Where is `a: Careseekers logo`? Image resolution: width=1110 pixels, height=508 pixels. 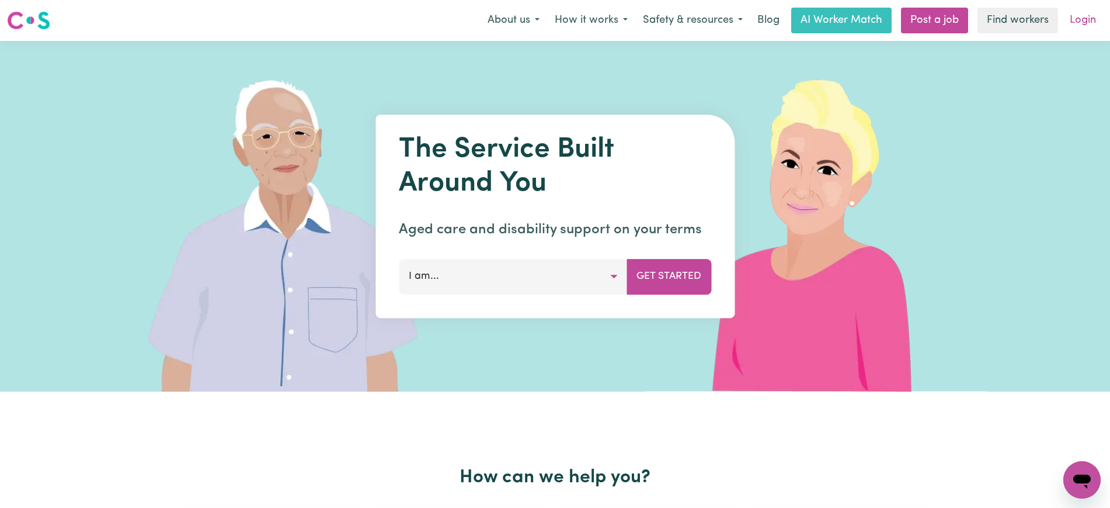
a: Careseekers logo is located at coordinates (29, 20).